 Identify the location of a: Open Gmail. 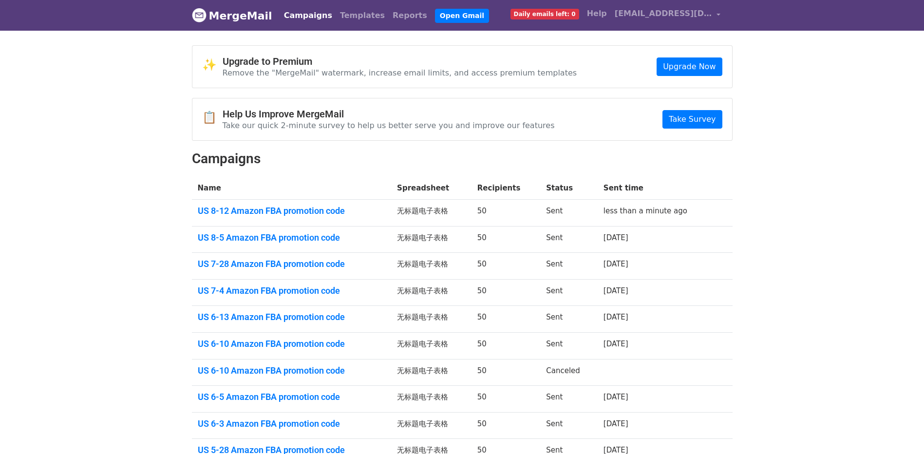
(462, 16).